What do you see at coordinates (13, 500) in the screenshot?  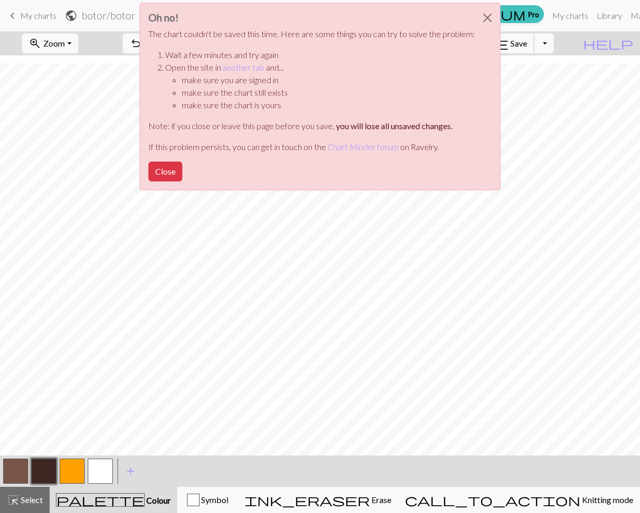 I see `span: highlight_alt` at bounding box center [13, 500].